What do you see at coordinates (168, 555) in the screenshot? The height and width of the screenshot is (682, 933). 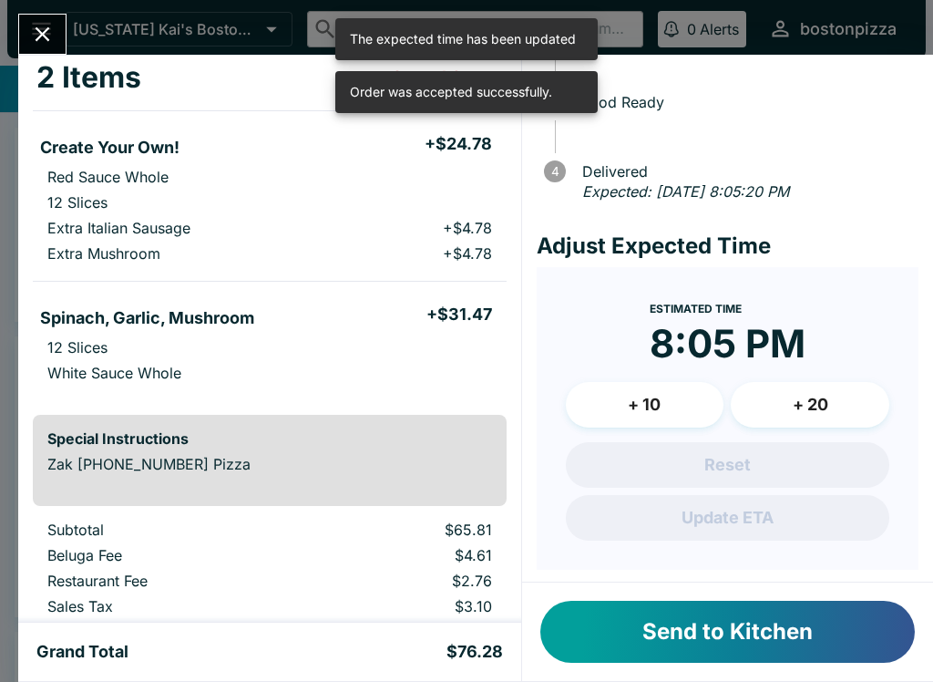 I see `p: Beluga Fee` at bounding box center [168, 555].